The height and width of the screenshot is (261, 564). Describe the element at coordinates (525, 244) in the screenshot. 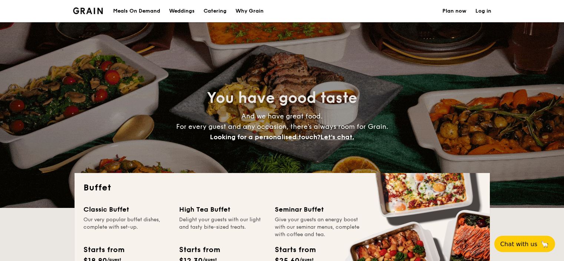

I see `button: Chat with us🦙` at that location.